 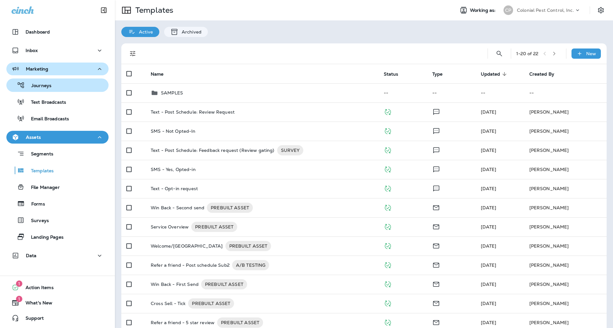 I want to click on p: SMS - Not Opted-In, so click(x=173, y=131).